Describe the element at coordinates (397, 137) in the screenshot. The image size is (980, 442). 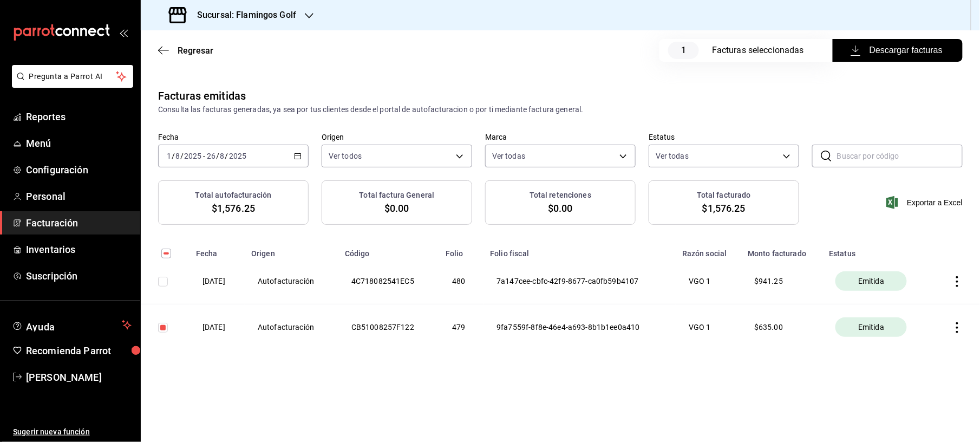
I see `label: Origen` at that location.